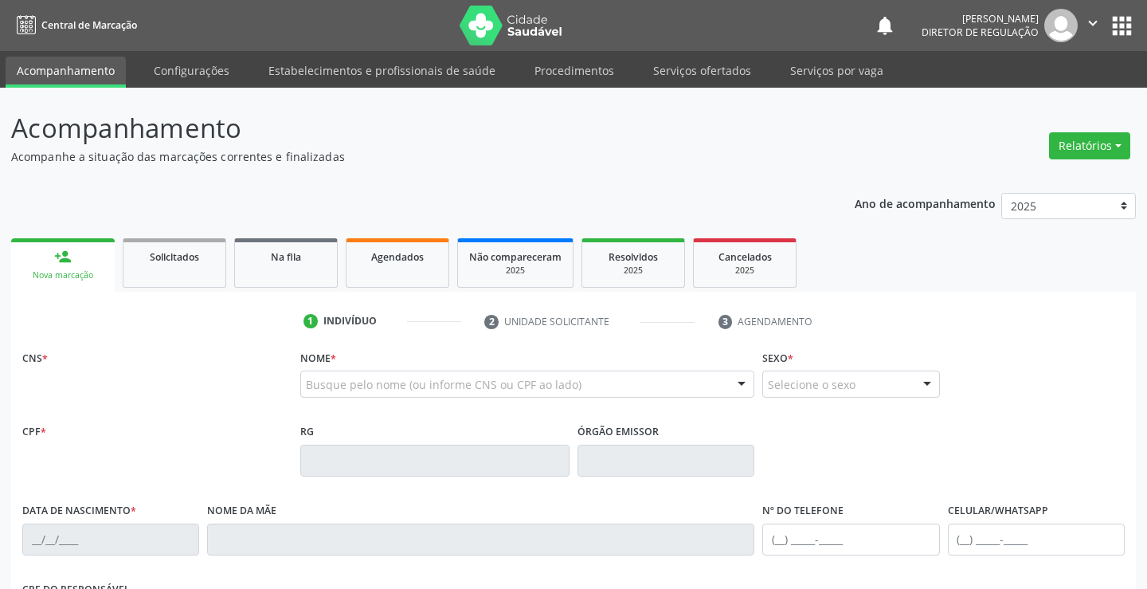 This screenshot has height=589, width=1147. What do you see at coordinates (885, 25) in the screenshot?
I see `button: notifications` at bounding box center [885, 25].